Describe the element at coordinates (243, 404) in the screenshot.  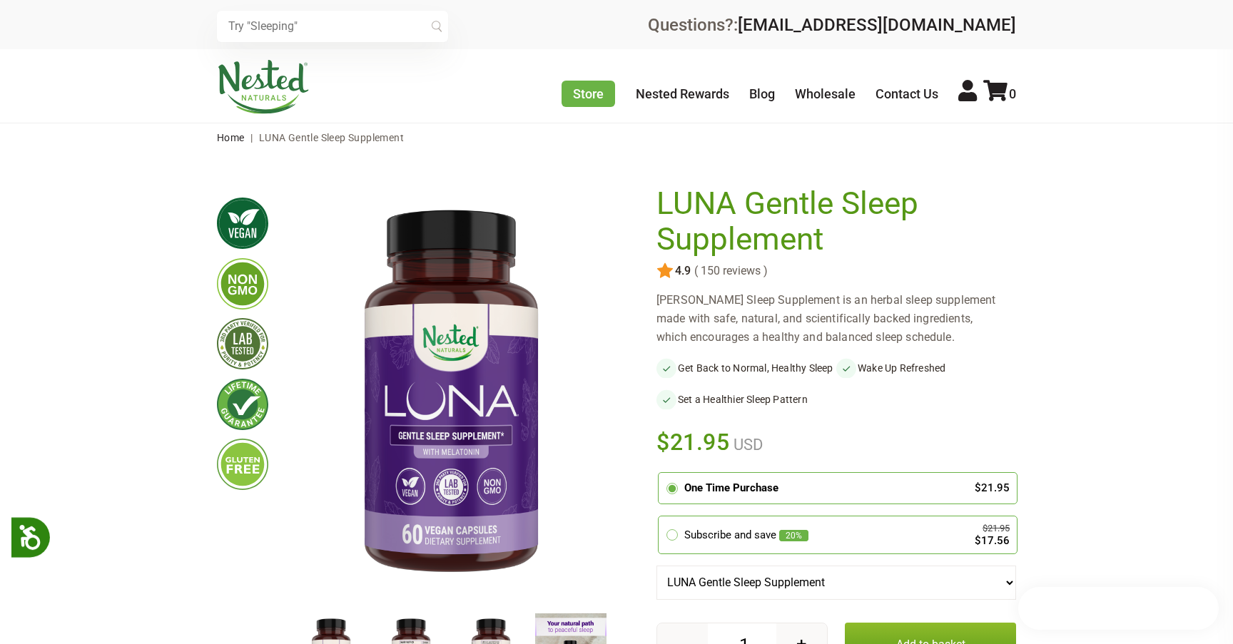
I see `img: lifetimeguarantee` at that location.